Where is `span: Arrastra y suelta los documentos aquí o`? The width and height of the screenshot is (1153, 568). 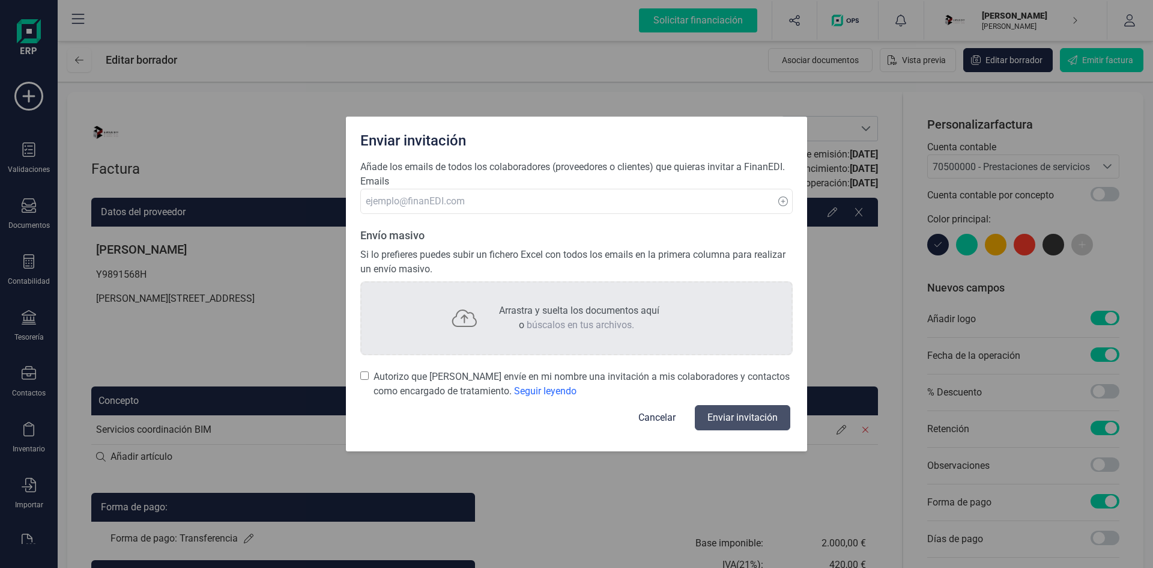
span: Arrastra y suelta los documentos aquí o is located at coordinates (579, 317).